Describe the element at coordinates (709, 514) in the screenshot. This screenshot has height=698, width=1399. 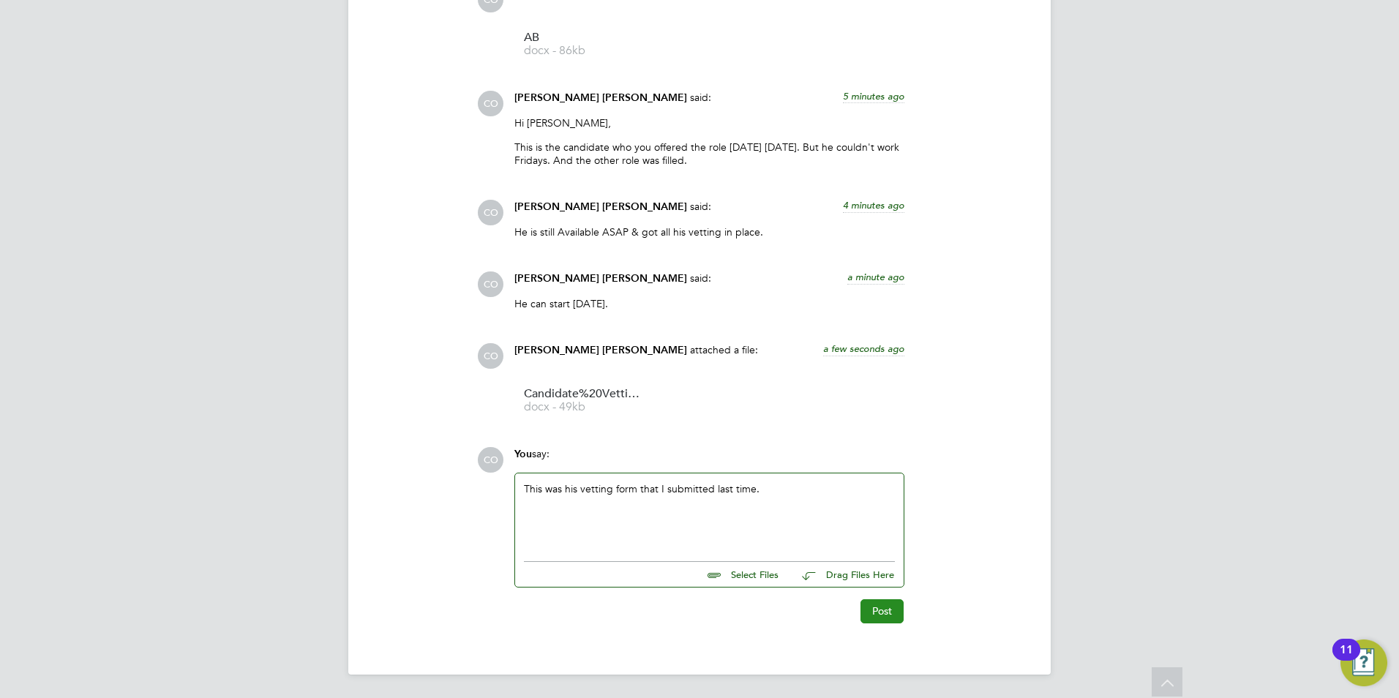
I see `div: This was his vetting form that I submitted last time.` at that location.